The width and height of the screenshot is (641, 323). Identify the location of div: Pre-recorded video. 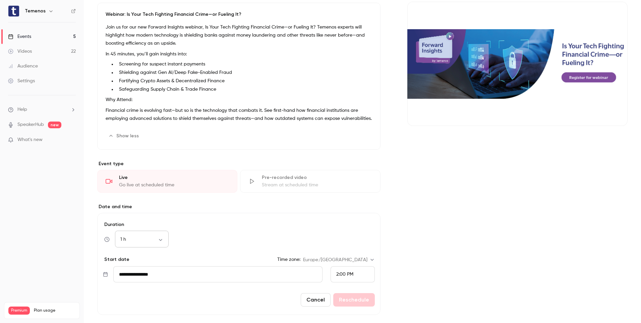
(317, 177).